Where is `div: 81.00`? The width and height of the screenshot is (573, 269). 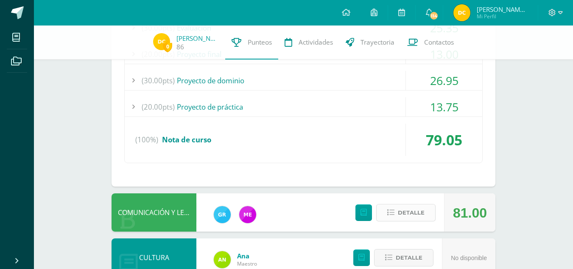
div: 81.00 is located at coordinates (470, 213).